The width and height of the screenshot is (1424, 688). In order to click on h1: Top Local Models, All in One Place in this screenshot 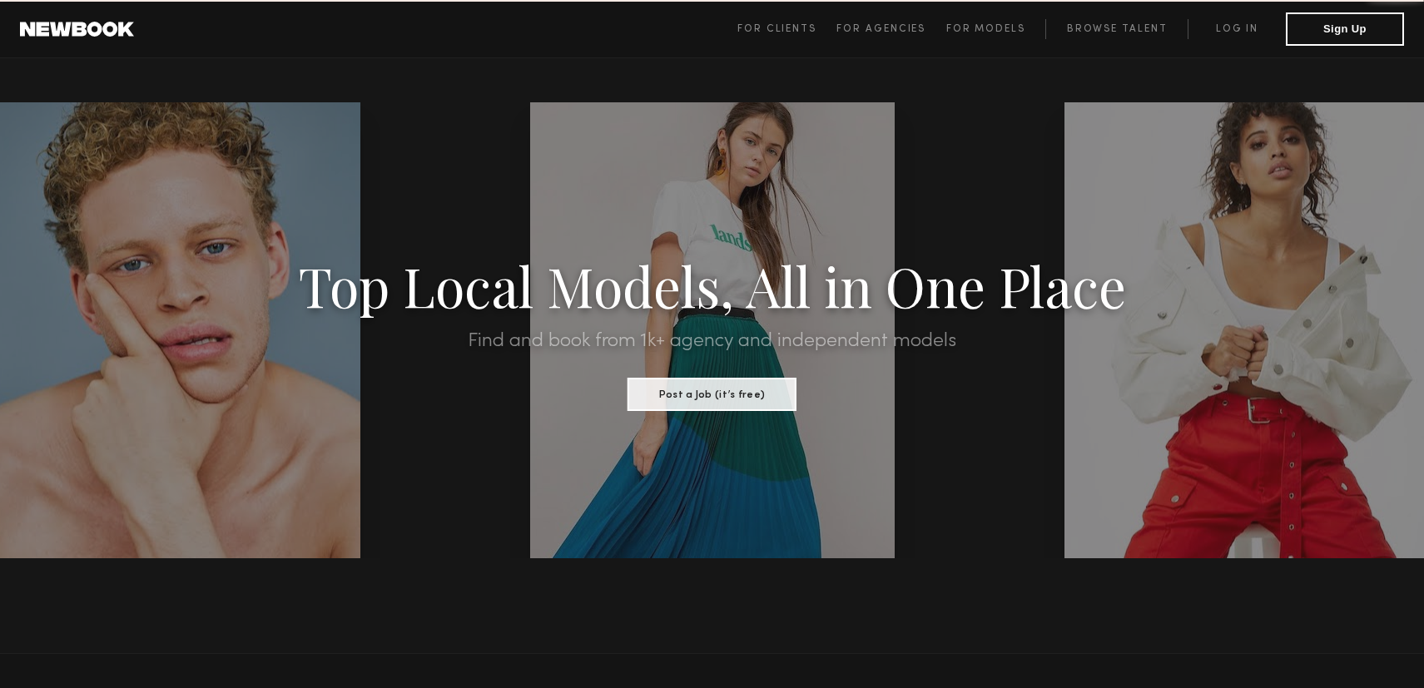, I will do `click(712, 285)`.